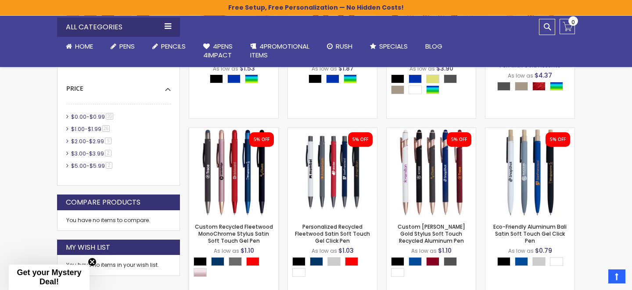  Describe the element at coordinates (543, 75) in the screenshot. I see `span: $4.37` at that location.